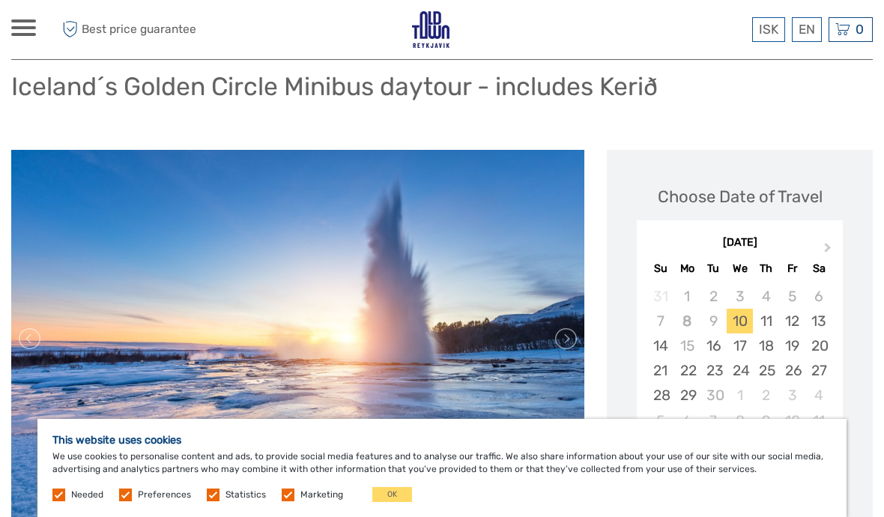 The width and height of the screenshot is (884, 517). What do you see at coordinates (431, 29) in the screenshot?
I see `img: 3594-675a8020-bb5e-44e2-ad73-0542bc91ef0d_logo_small.jpg` at bounding box center [431, 29].